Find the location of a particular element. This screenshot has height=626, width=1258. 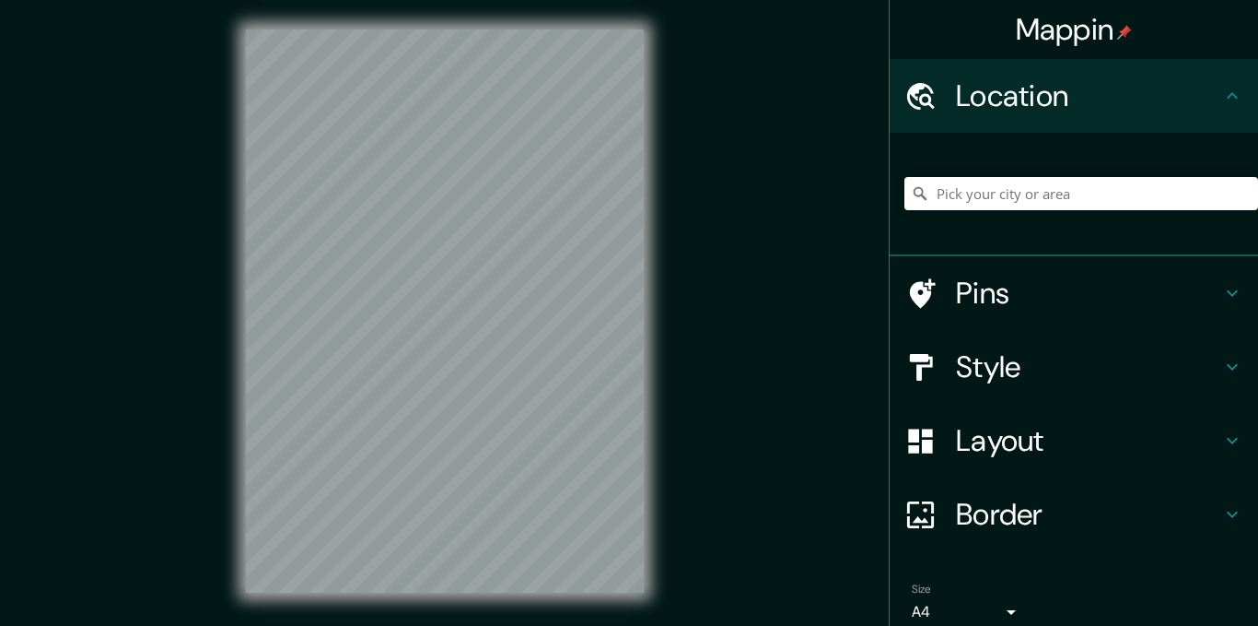

h4: Mappin is located at coordinates (1074, 29).